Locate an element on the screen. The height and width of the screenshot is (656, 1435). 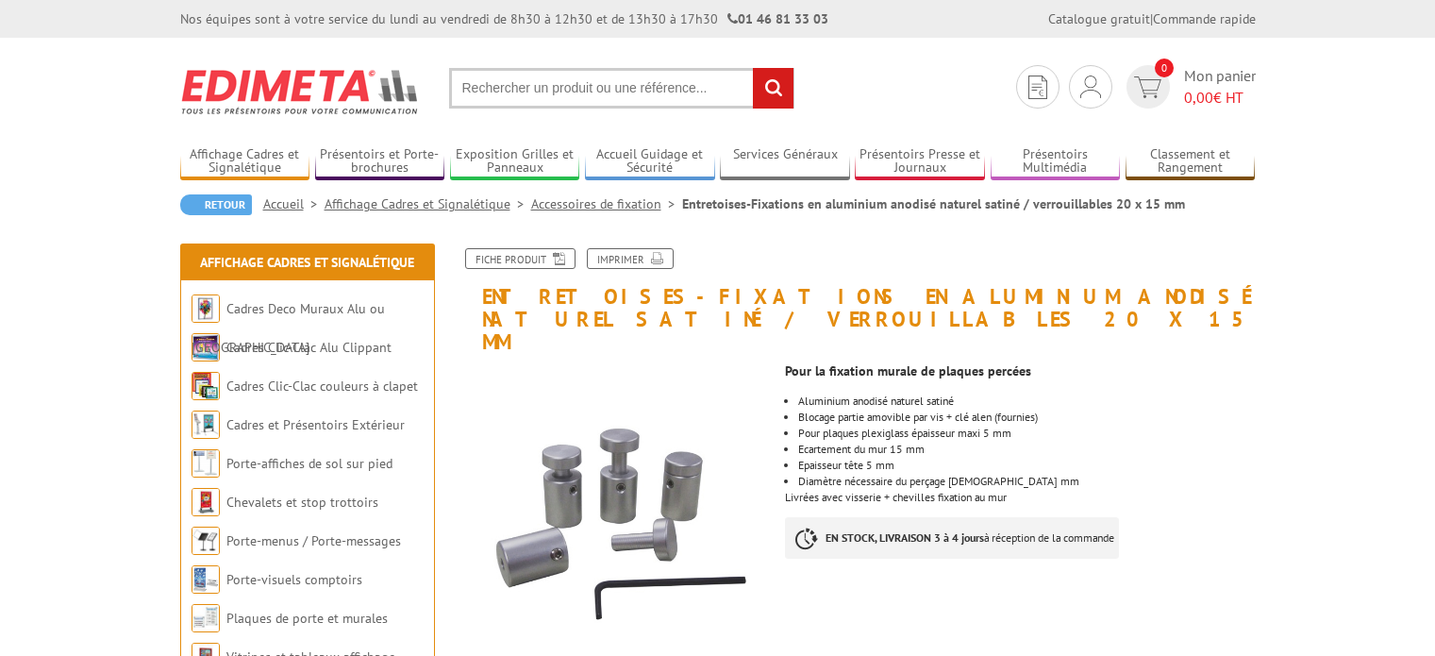
span: 0,00 is located at coordinates (1198, 97).